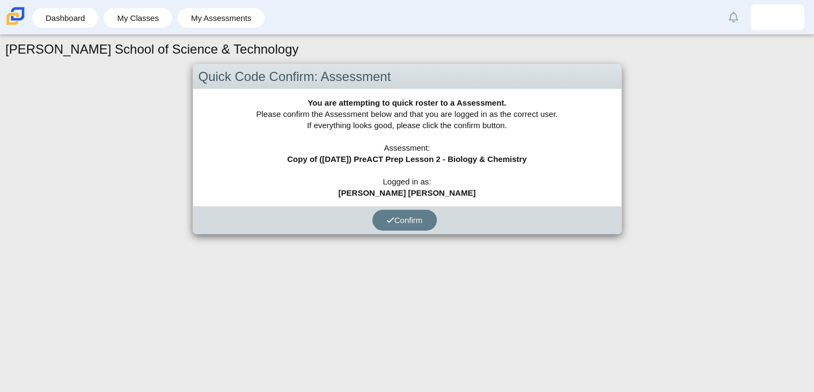  Describe the element at coordinates (733, 17) in the screenshot. I see `a: Alerts` at that location.